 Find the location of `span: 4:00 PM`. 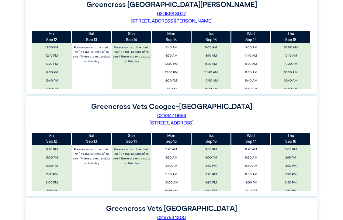

span: 4:00 PM is located at coordinates (211, 157).